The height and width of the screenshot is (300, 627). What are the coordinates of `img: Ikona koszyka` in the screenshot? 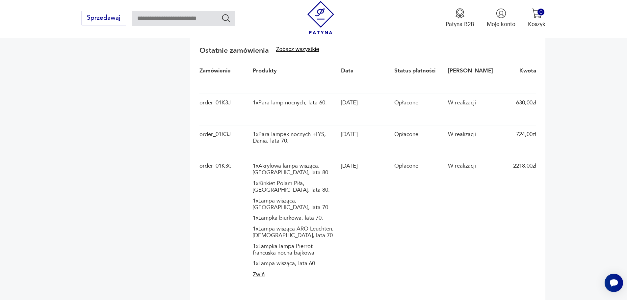 It's located at (537, 13).